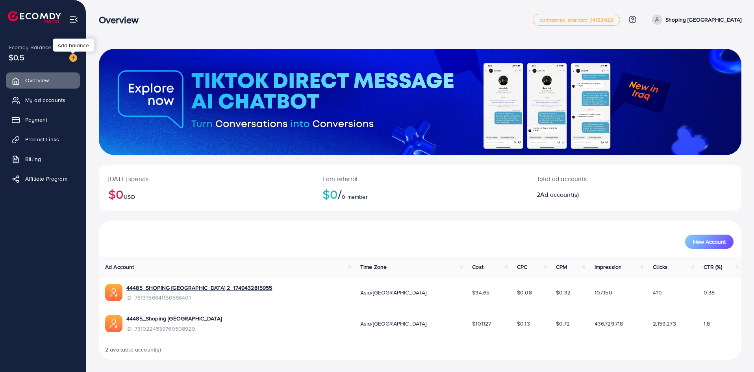  I want to click on span: Ecomdy Balance, so click(30, 47).